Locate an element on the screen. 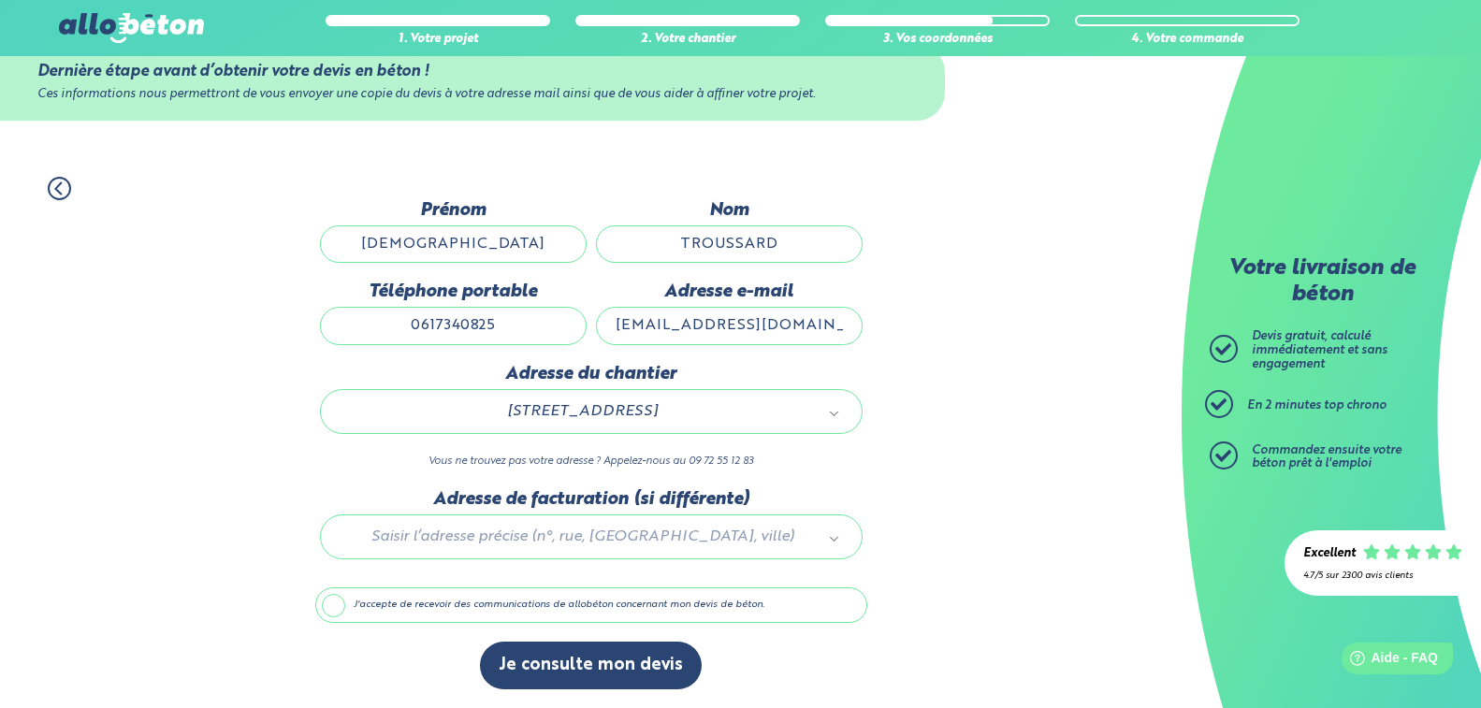 This screenshot has height=708, width=1481. div: Dernière étape avant d’obtenir votre devis en béton ! is located at coordinates (472, 71).